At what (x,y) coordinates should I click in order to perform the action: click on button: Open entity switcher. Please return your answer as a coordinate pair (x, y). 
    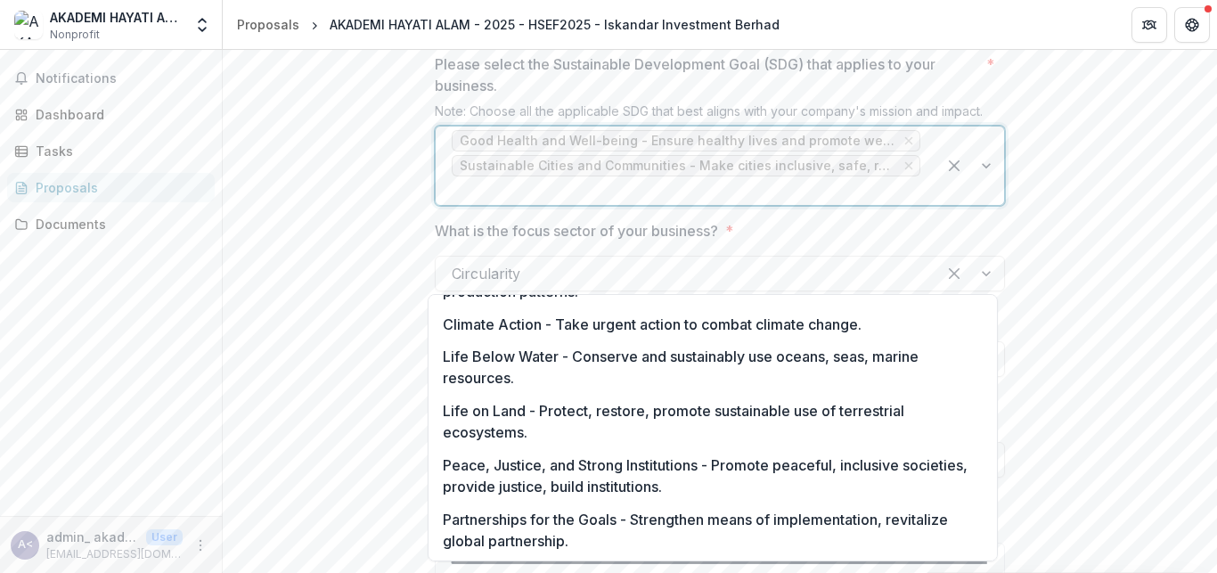
    Looking at the image, I should click on (202, 25).